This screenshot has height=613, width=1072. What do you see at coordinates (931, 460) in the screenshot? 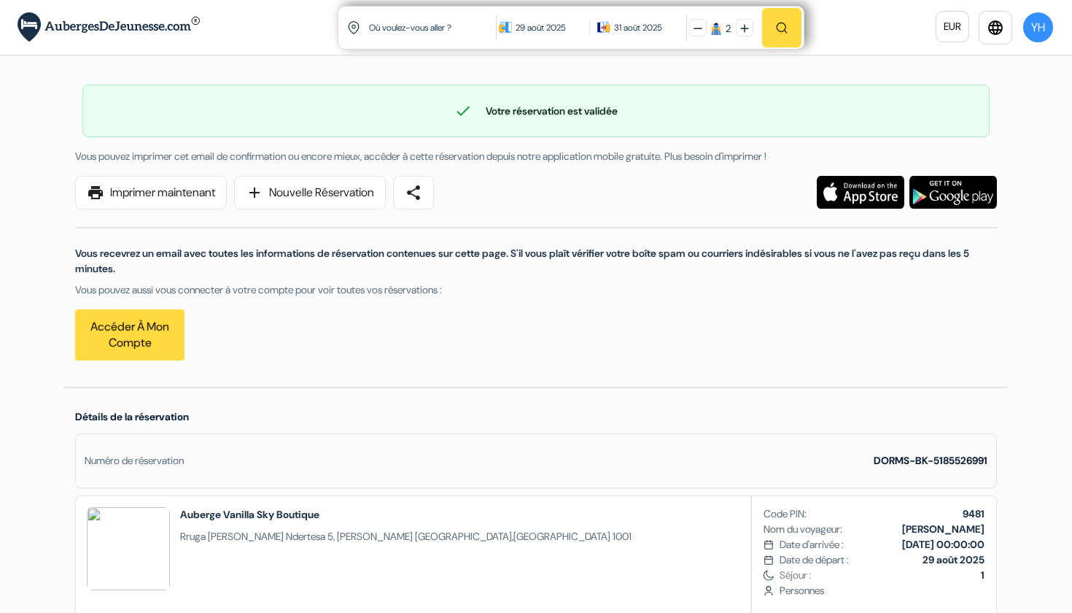
I see `strong: DORMS-BK-5185526991` at bounding box center [931, 460].